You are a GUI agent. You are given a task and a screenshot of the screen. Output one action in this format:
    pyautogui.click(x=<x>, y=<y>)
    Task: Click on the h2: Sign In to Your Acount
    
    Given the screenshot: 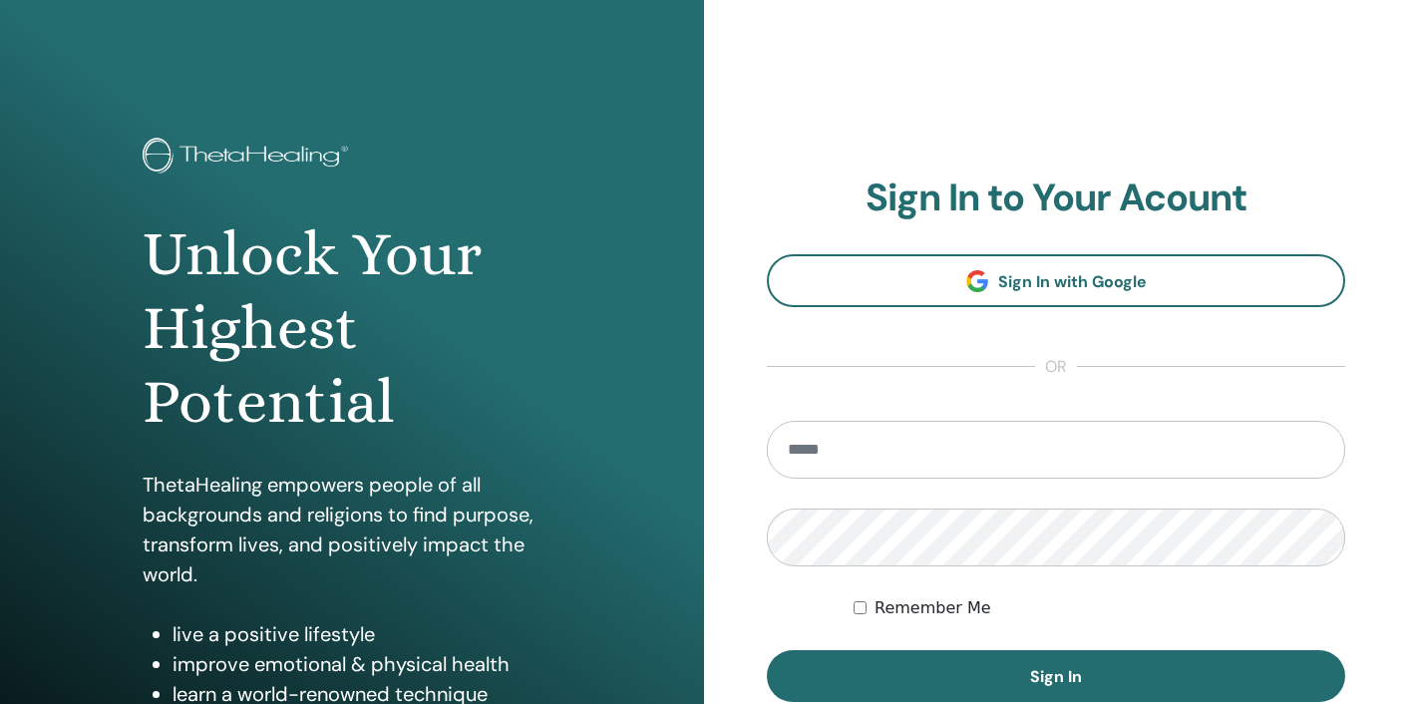 What is the action you would take?
    pyautogui.click(x=1056, y=198)
    